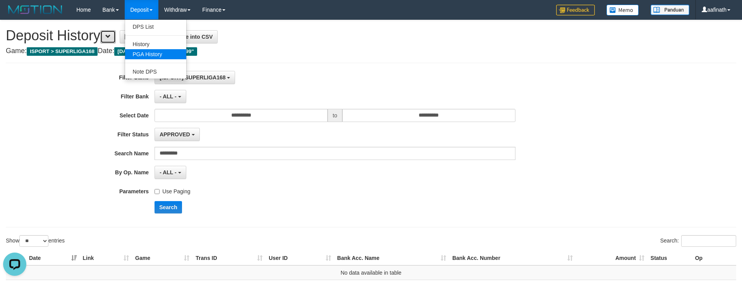  I want to click on img: panduan.png, so click(670, 10).